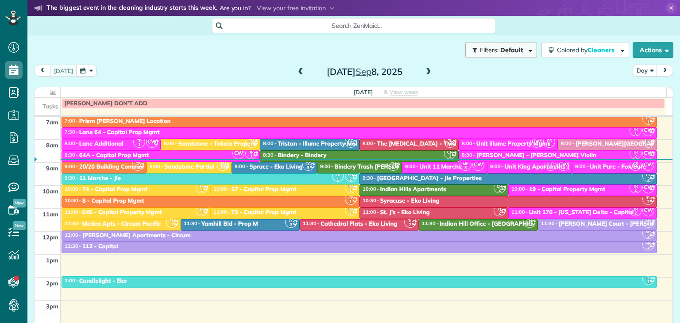 This screenshot has width=680, height=323. What do you see at coordinates (302, 156) in the screenshot?
I see `div: Bindery - Bindery` at bounding box center [302, 156].